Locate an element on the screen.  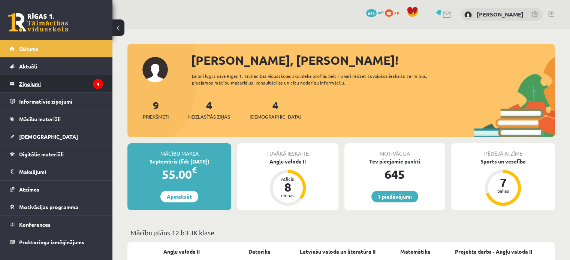
div: 7 is located at coordinates (503, 183).